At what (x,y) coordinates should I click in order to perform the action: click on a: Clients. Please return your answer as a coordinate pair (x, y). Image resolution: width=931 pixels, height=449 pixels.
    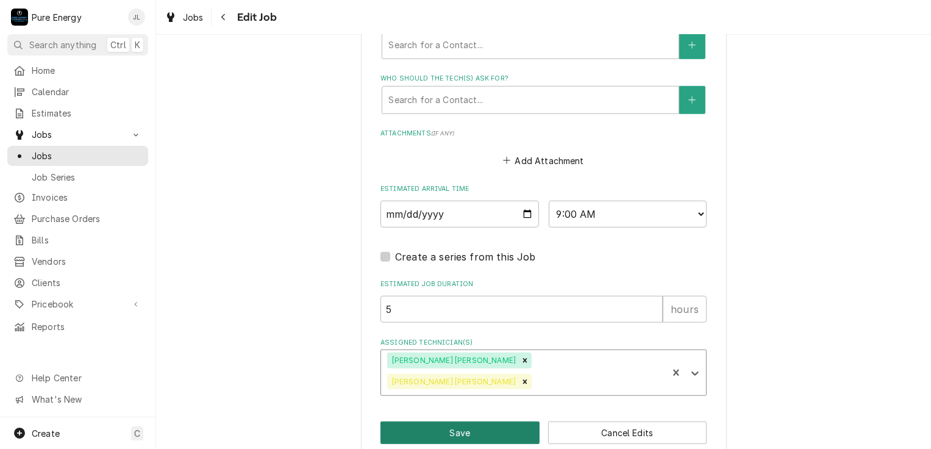
    Looking at the image, I should click on (77, 282).